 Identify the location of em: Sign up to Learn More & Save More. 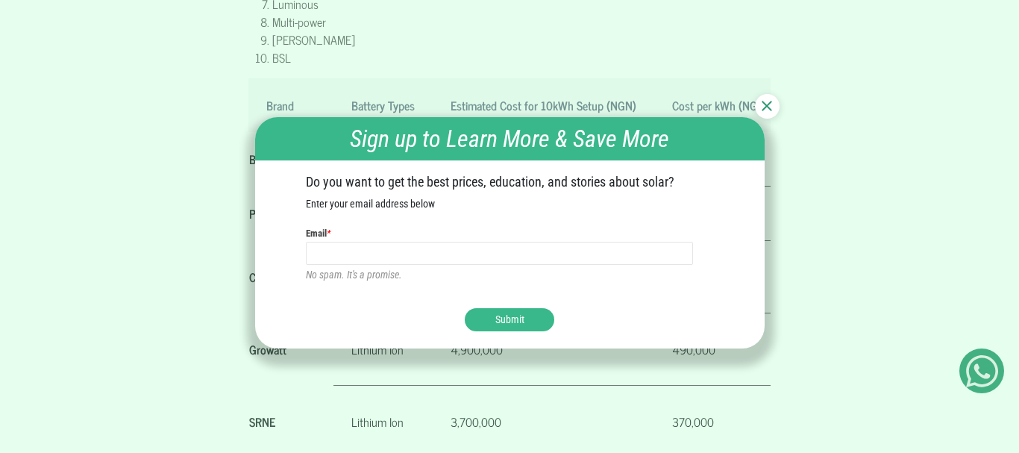
(510, 139).